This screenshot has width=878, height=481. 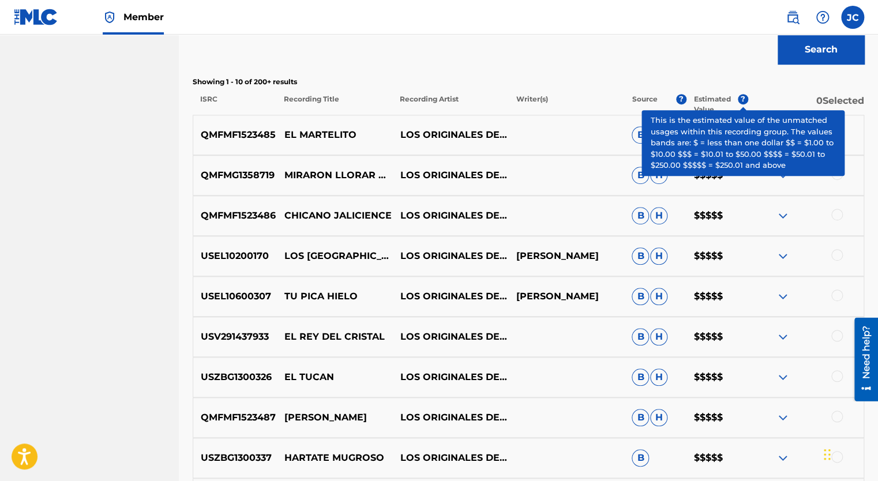 I want to click on span: Member, so click(x=144, y=17).